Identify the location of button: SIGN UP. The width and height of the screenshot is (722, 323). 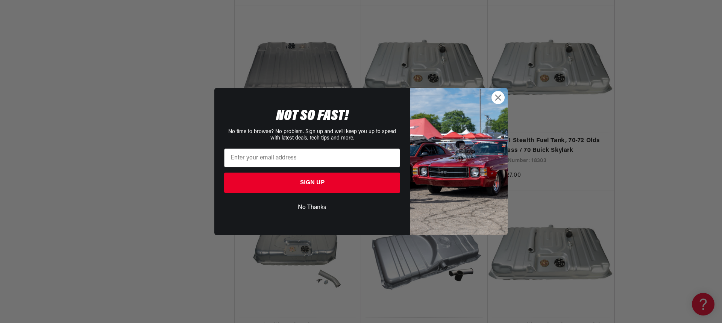
(312, 183).